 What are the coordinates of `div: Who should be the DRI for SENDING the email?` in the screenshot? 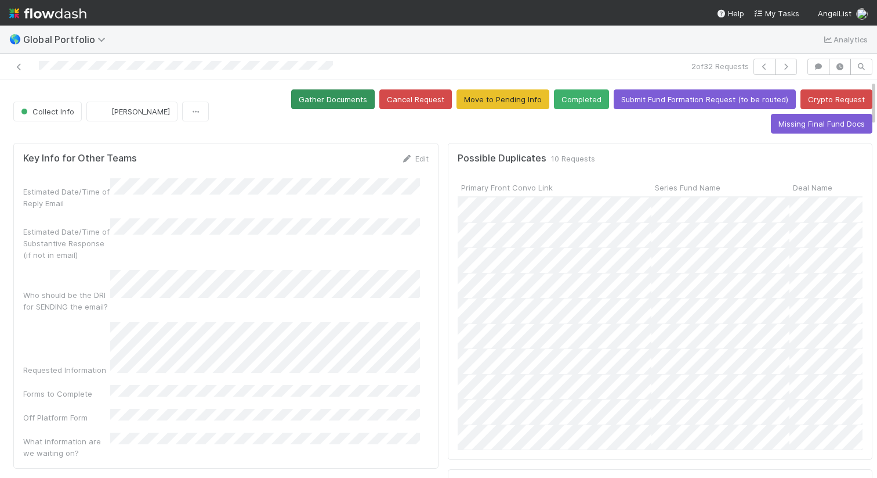 It's located at (67, 301).